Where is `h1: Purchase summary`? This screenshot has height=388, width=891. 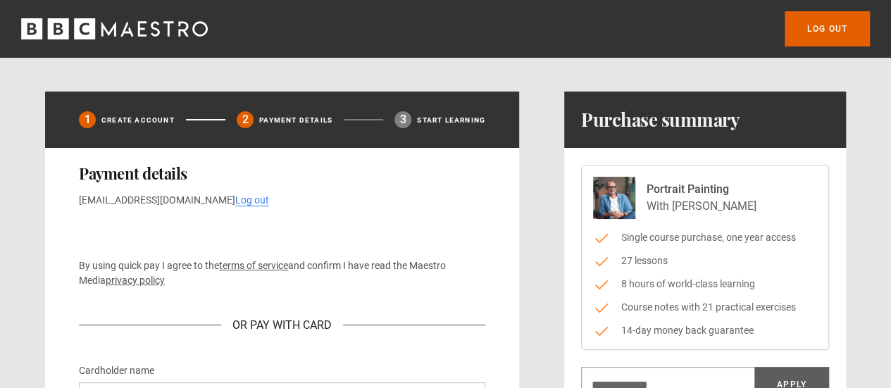
h1: Purchase summary is located at coordinates (660, 120).